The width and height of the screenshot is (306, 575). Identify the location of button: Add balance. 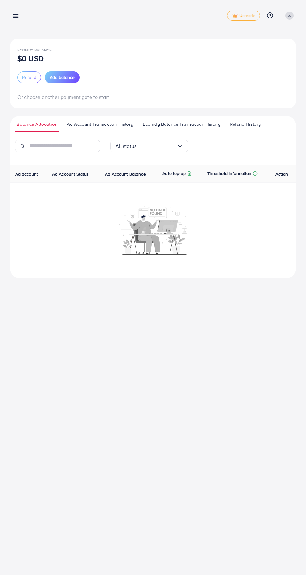
(62, 77).